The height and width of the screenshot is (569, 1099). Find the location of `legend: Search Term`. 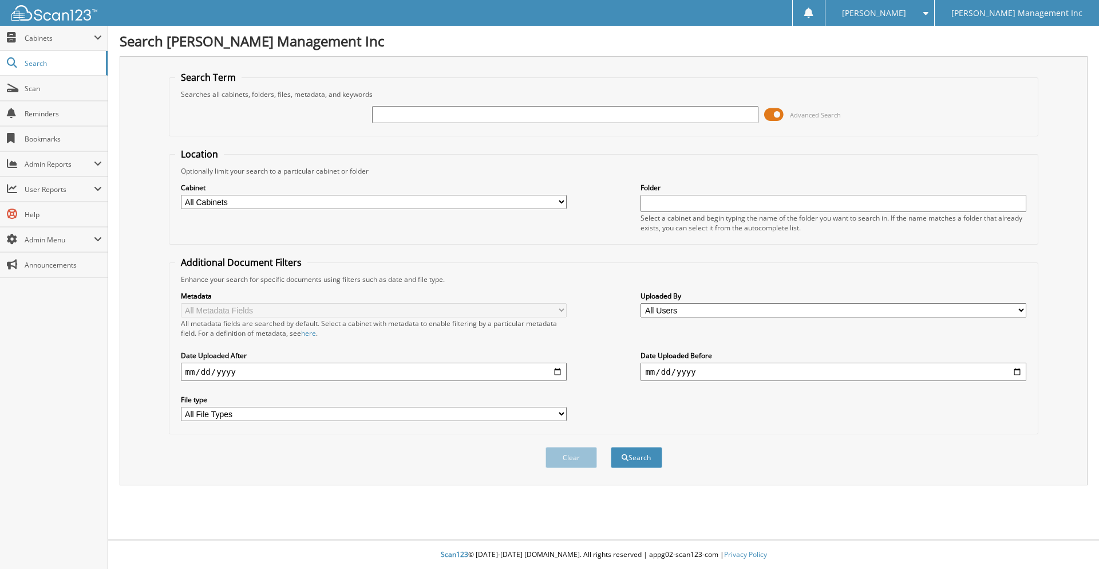

legend: Search Term is located at coordinates (208, 77).